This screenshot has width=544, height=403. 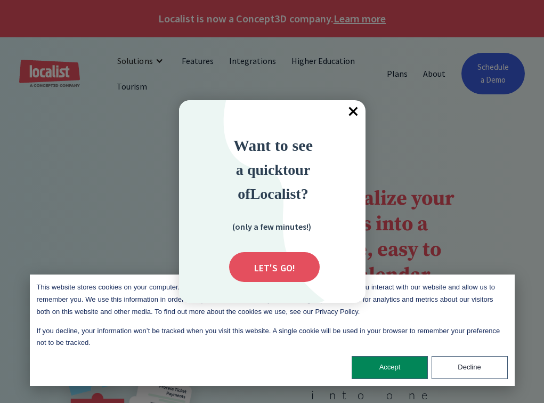 I want to click on div: Submit, so click(x=274, y=267).